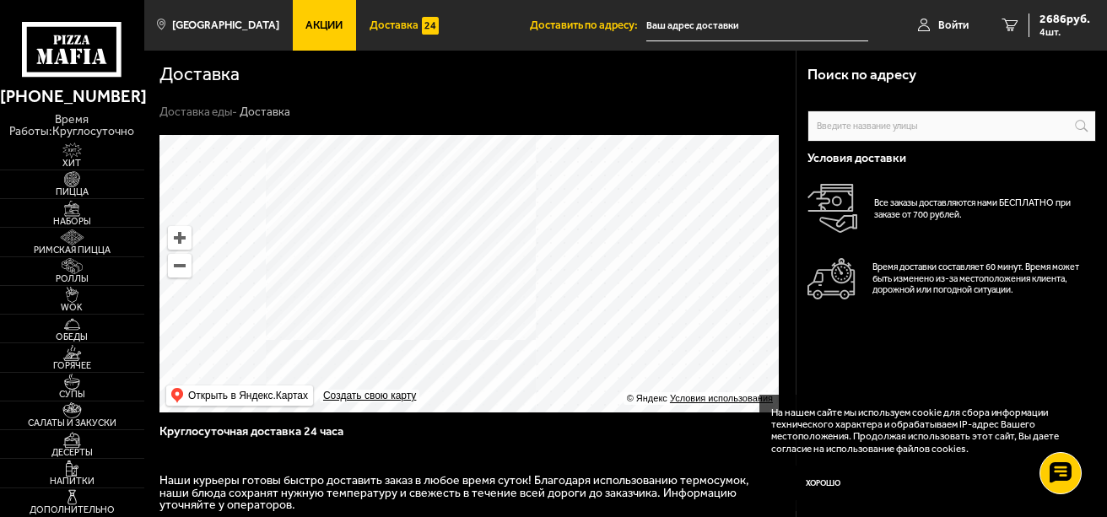 Image resolution: width=1107 pixels, height=517 pixels. What do you see at coordinates (199, 75) in the screenshot?
I see `h1: Доставка` at bounding box center [199, 75].